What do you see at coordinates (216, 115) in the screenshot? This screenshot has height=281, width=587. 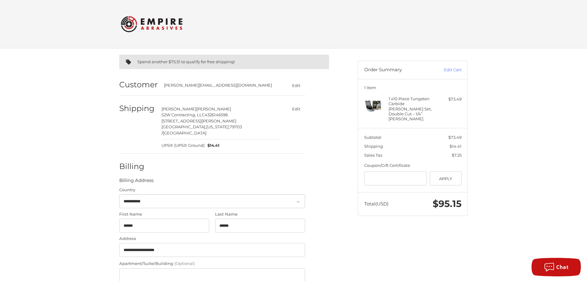 I see `span: 4326146596` at bounding box center [216, 115].